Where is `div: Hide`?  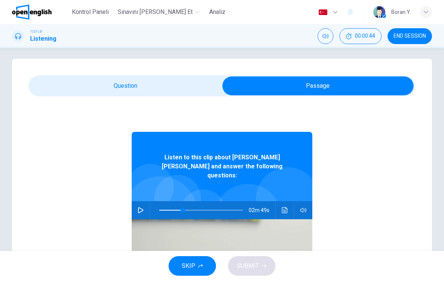
div: Hide is located at coordinates (360, 36).